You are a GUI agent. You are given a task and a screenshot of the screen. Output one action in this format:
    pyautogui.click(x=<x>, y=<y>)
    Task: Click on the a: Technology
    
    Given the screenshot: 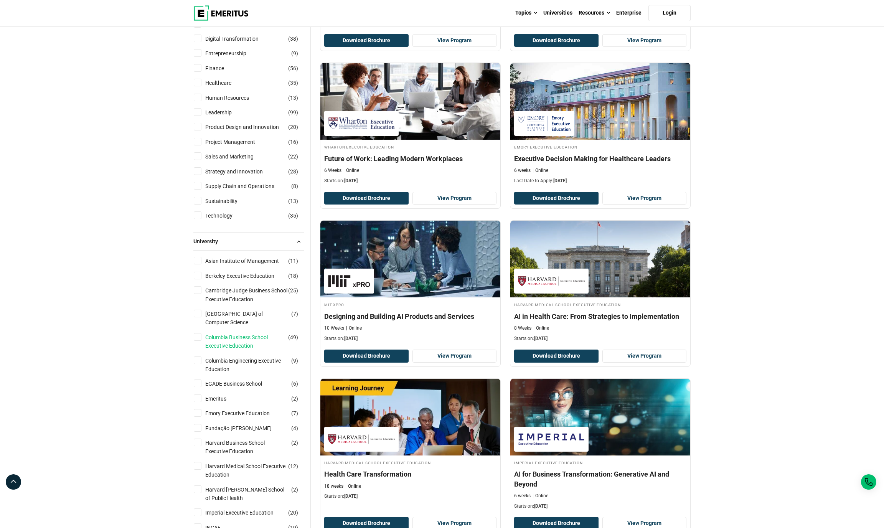 What is the action you would take?
    pyautogui.click(x=226, y=216)
    